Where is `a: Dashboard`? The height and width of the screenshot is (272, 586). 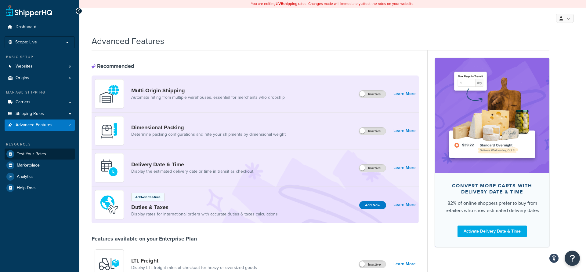 a: Dashboard is located at coordinates (40, 27).